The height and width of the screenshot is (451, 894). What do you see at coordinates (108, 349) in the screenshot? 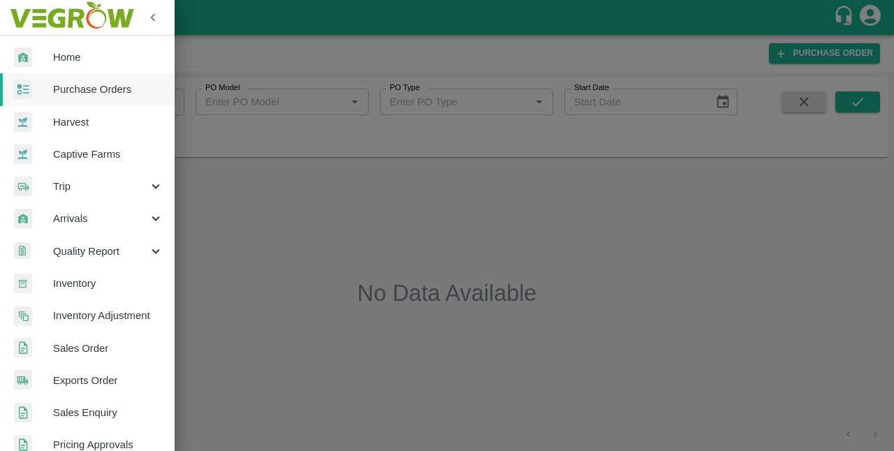
I see `span: Sales Order` at bounding box center [108, 349].